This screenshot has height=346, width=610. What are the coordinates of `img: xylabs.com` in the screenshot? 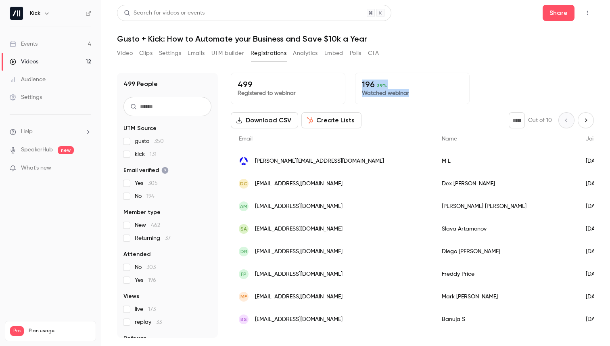 It's located at (244, 161).